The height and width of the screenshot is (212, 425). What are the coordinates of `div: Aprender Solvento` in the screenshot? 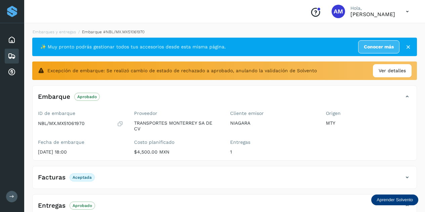 It's located at (394, 200).